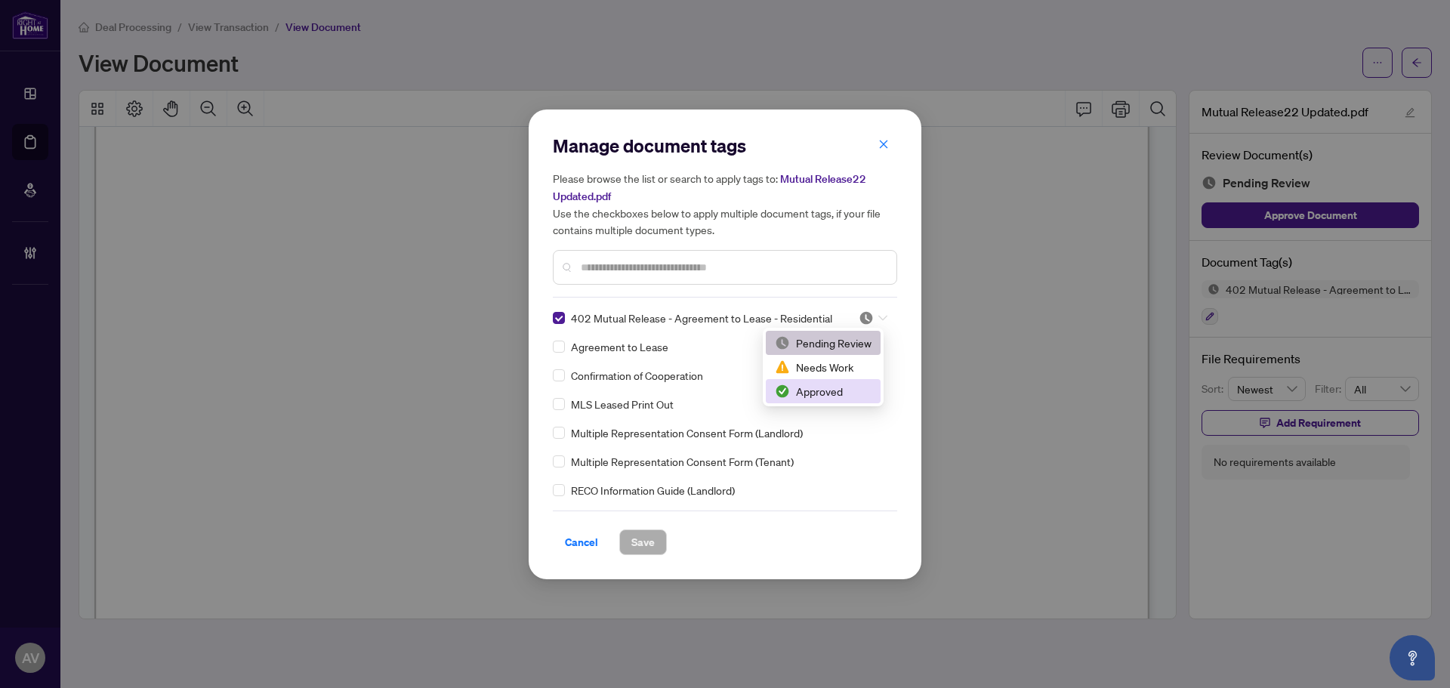 Image resolution: width=1450 pixels, height=688 pixels. What do you see at coordinates (622, 404) in the screenshot?
I see `span: MLS Leased Print Out` at bounding box center [622, 404].